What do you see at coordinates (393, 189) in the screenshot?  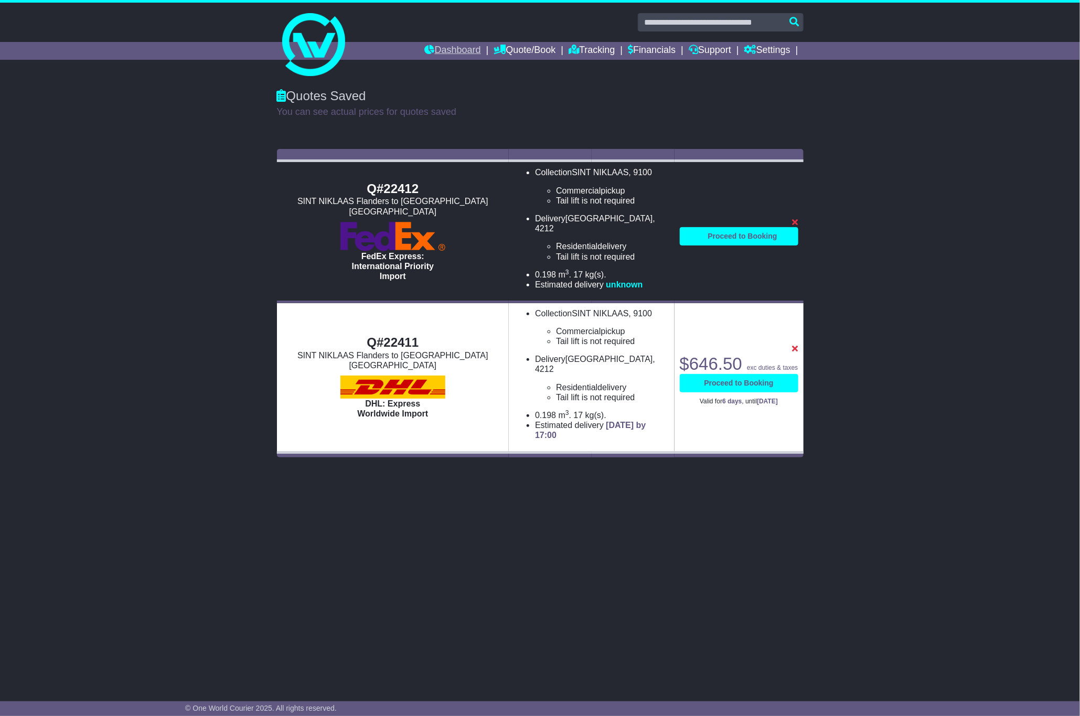 I see `div: Q#22412` at bounding box center [393, 189].